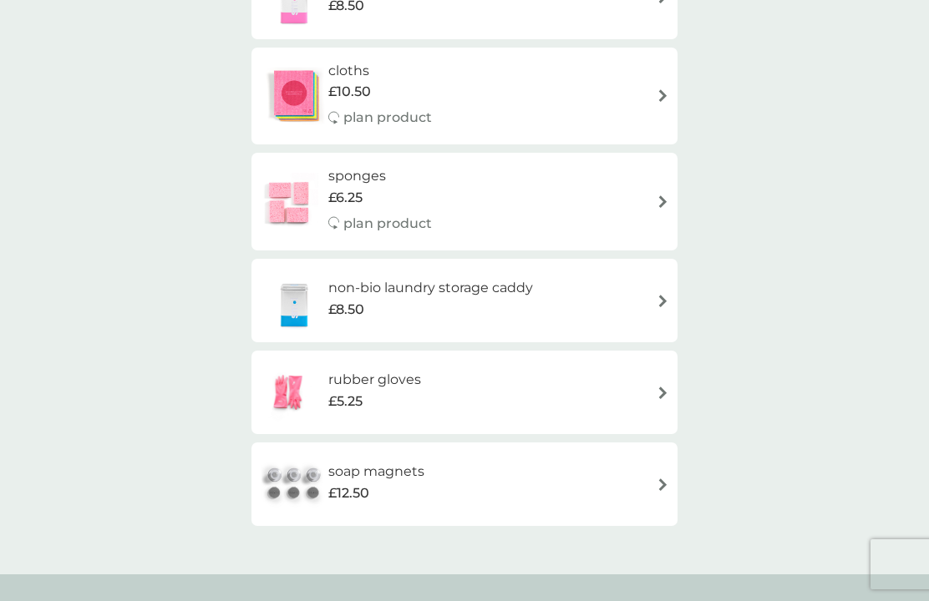  Describe the element at coordinates (376, 472) in the screenshot. I see `h6: soap magnets` at that location.